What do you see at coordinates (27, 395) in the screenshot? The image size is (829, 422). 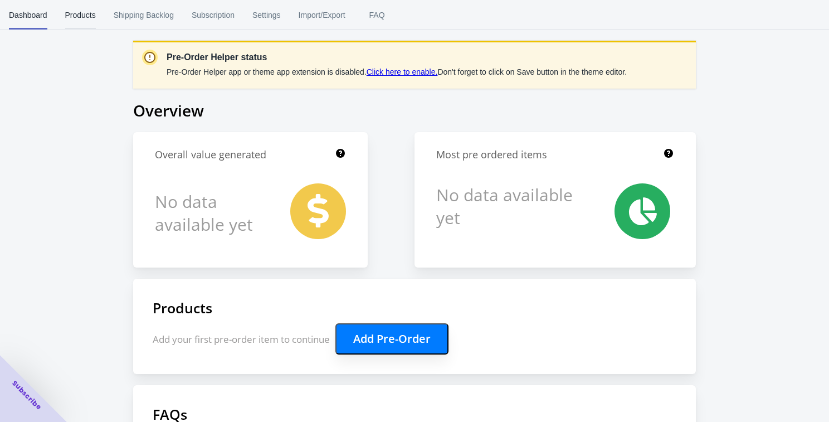 I see `span: Subscribe` at bounding box center [27, 395].